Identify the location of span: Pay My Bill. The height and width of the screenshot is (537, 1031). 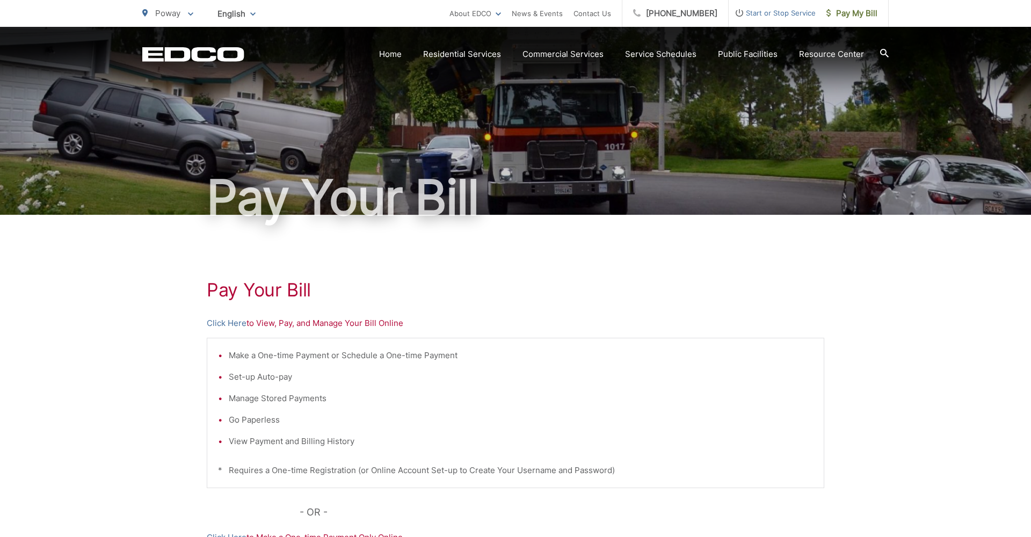
(851, 13).